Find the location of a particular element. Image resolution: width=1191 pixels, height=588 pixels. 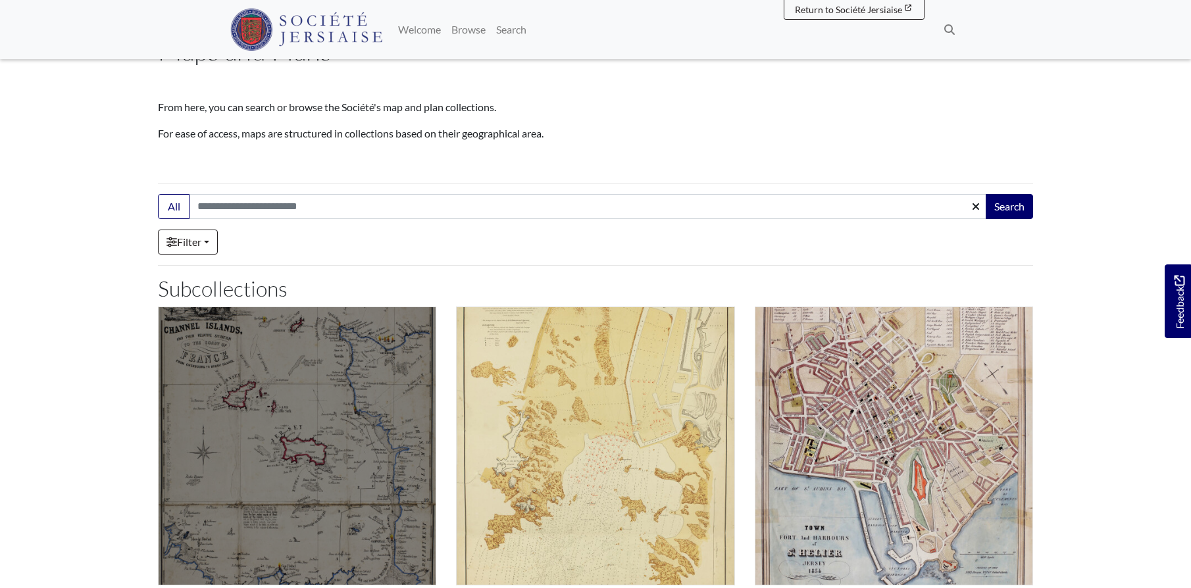

a: Filter is located at coordinates (187, 242).